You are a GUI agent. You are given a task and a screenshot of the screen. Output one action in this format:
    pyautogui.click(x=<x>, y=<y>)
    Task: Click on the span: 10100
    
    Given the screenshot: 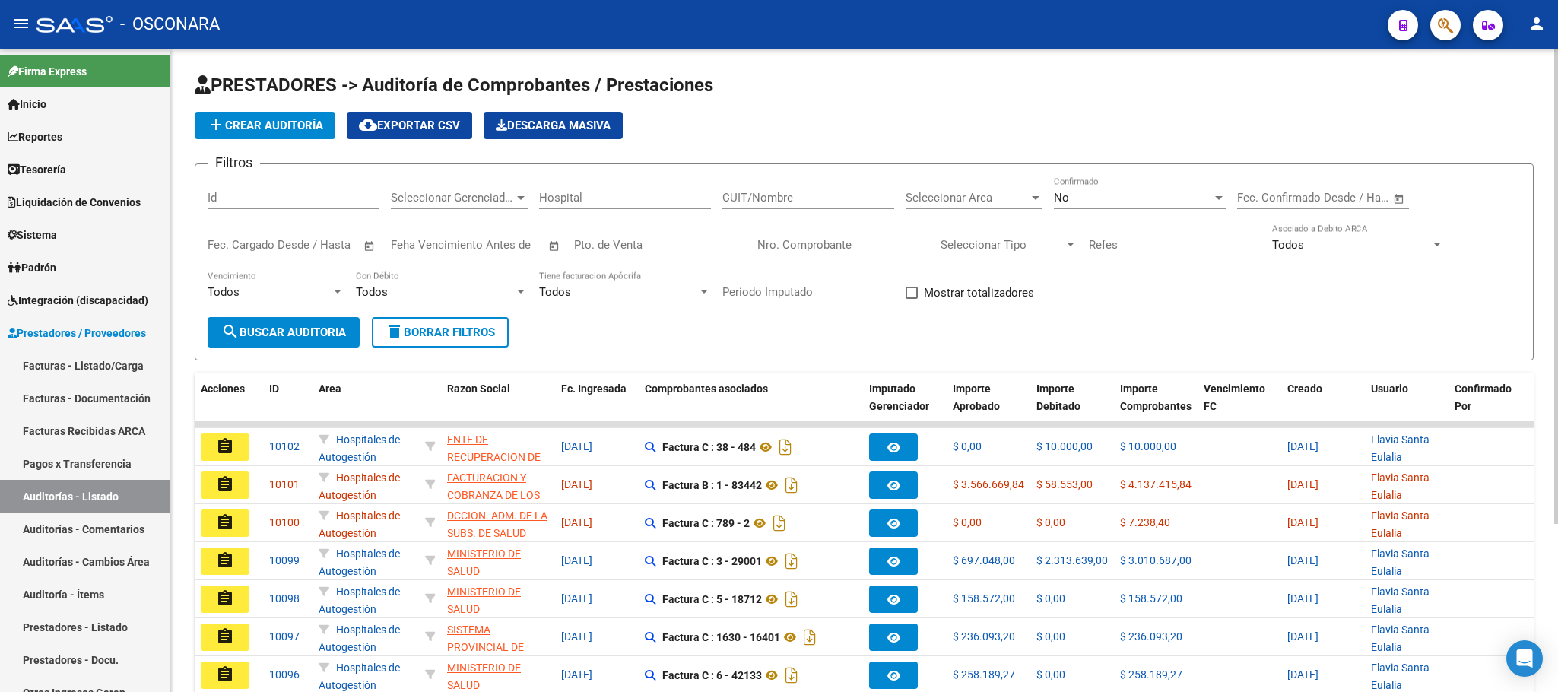 What is the action you would take?
    pyautogui.click(x=284, y=522)
    